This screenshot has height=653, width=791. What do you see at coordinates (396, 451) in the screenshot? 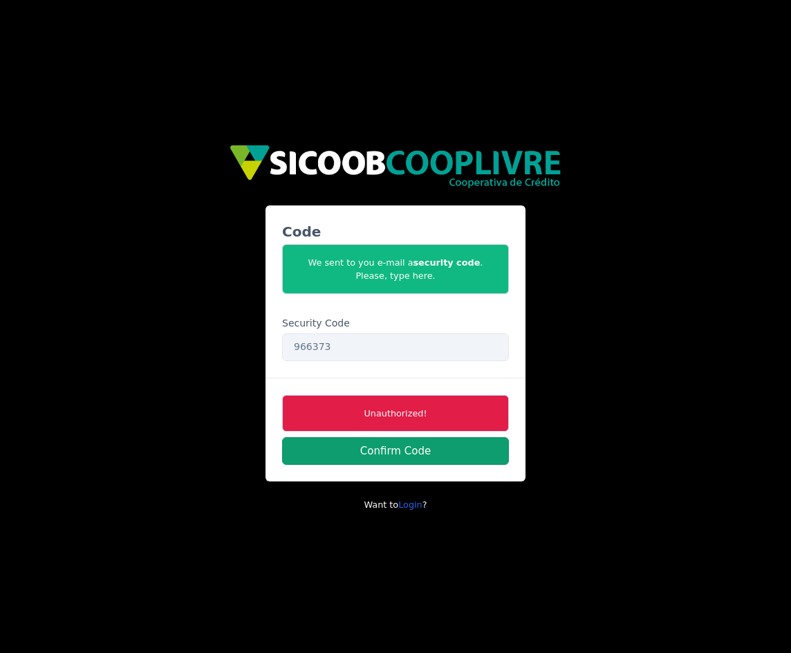
I see `button: Confirm Code` at bounding box center [396, 451].